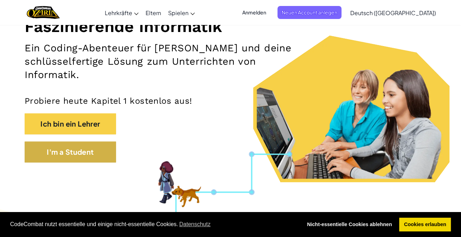 Image resolution: width=461 pixels, height=237 pixels. I want to click on button: Anmelden, so click(254, 12).